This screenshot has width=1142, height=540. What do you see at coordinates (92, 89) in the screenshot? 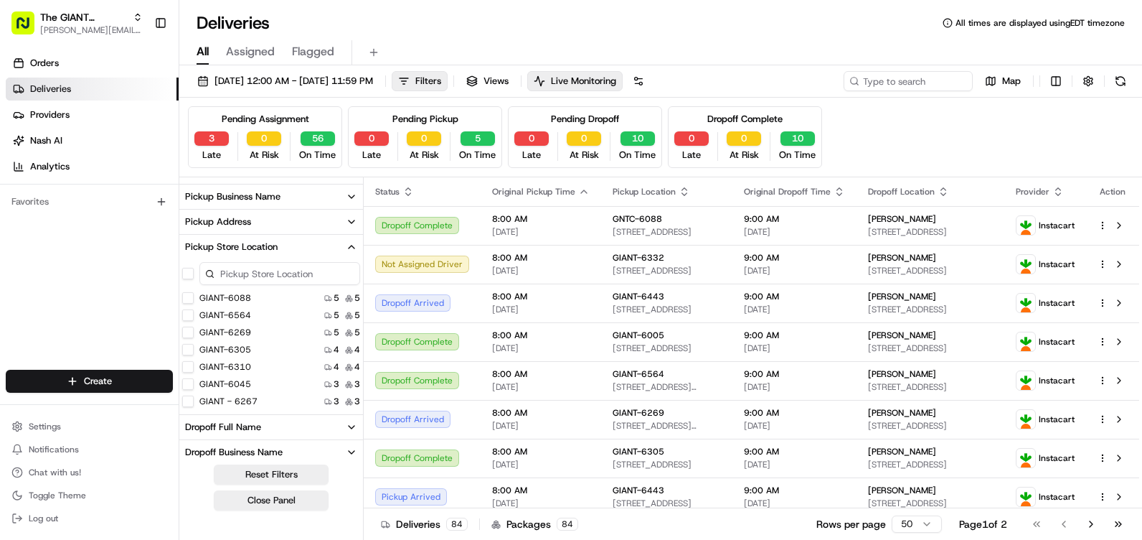
I see `a: Deliveries` at bounding box center [92, 89].